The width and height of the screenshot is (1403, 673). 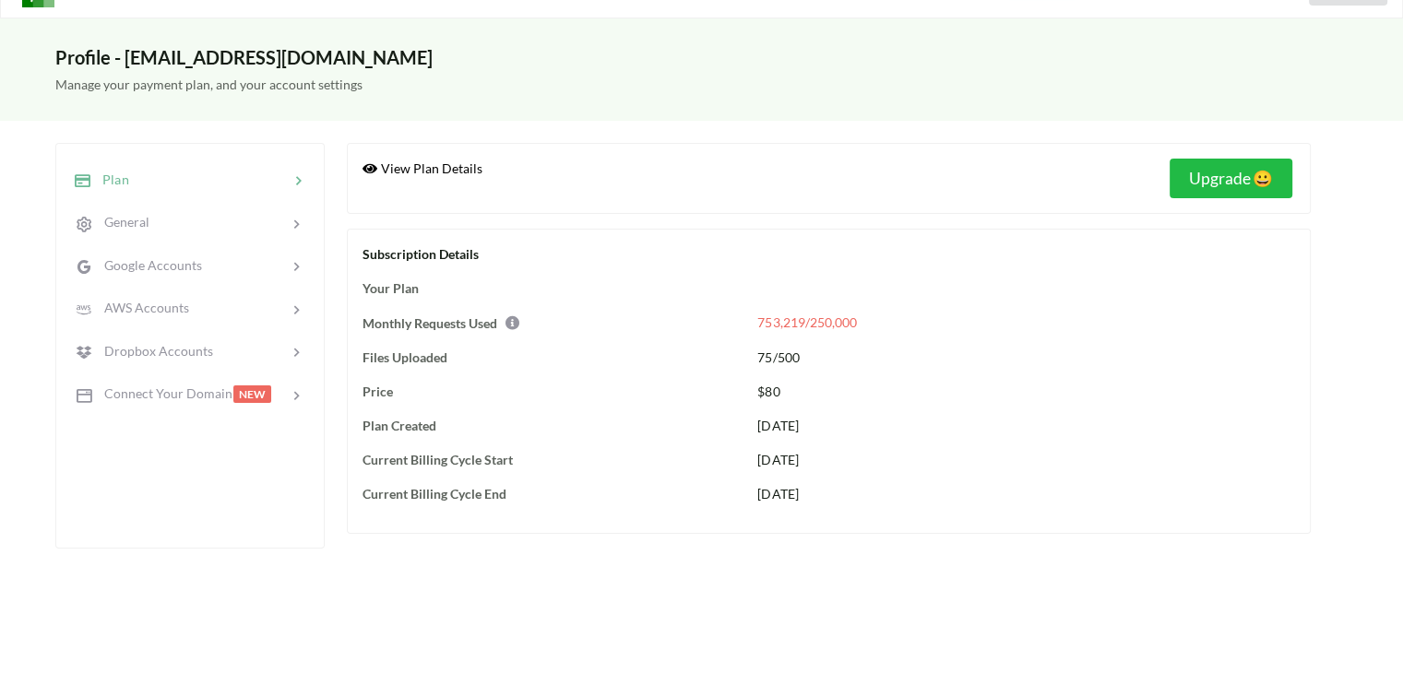 I want to click on span: $80, so click(x=768, y=391).